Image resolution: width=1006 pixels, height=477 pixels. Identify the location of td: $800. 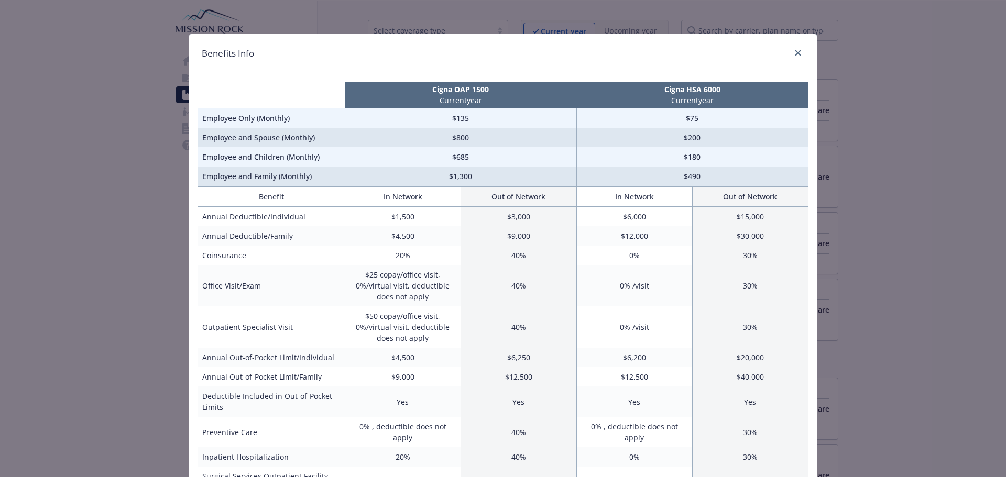
(461, 137).